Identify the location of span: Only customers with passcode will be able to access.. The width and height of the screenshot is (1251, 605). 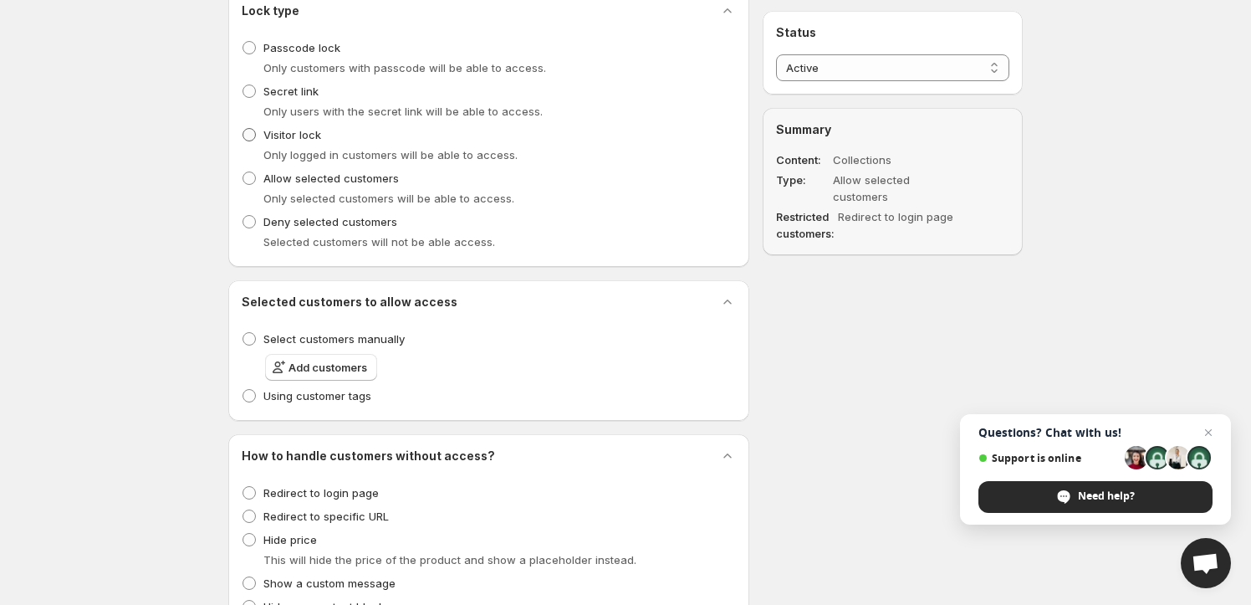
(405, 68).